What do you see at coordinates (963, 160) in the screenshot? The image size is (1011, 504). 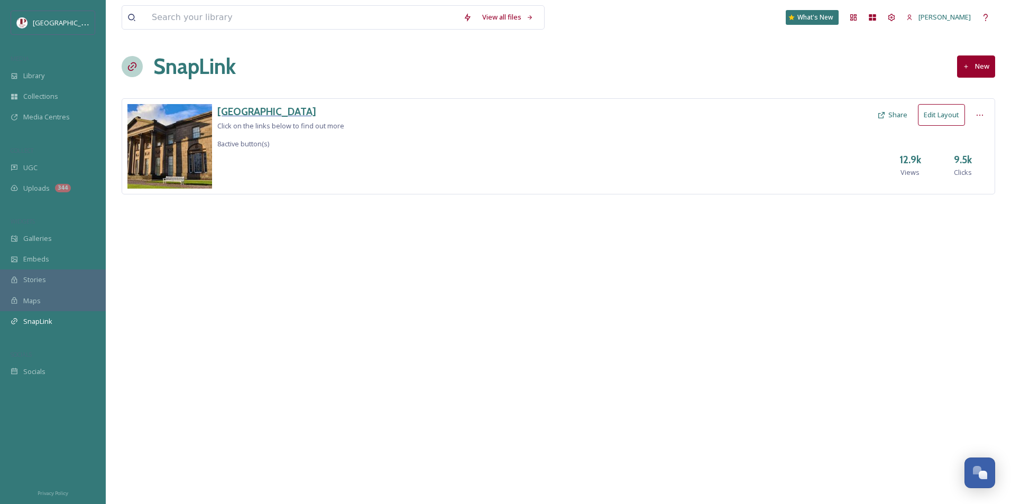 I see `h3: 9.5k` at bounding box center [963, 160].